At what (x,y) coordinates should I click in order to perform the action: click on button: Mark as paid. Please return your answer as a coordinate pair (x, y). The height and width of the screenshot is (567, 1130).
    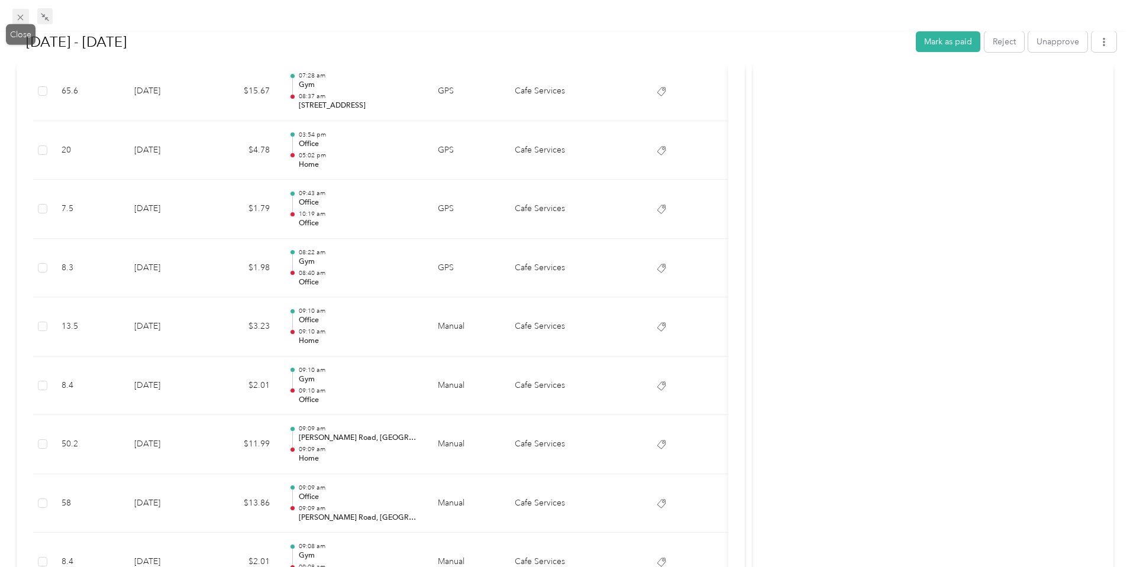
    Looking at the image, I should click on (947, 41).